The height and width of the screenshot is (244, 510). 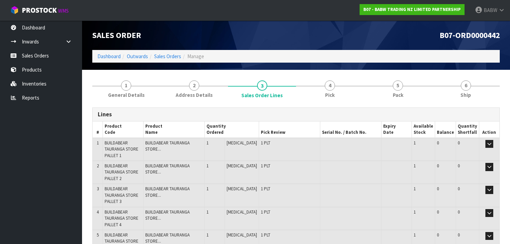 I want to click on th: Balance, so click(x=445, y=130).